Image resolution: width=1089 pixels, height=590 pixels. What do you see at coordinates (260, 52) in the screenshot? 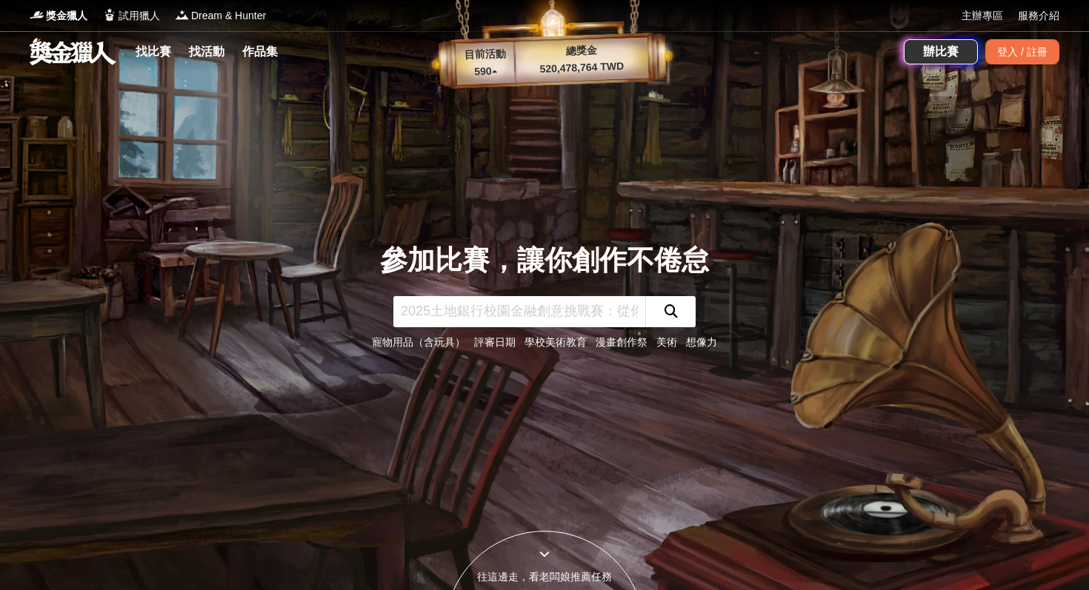
I see `a: 作品集` at bounding box center [260, 52].